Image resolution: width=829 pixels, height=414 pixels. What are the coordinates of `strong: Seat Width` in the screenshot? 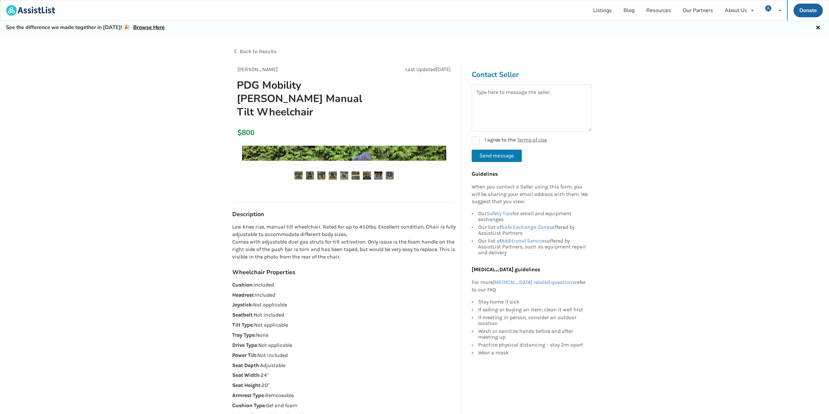 It's located at (246, 375).